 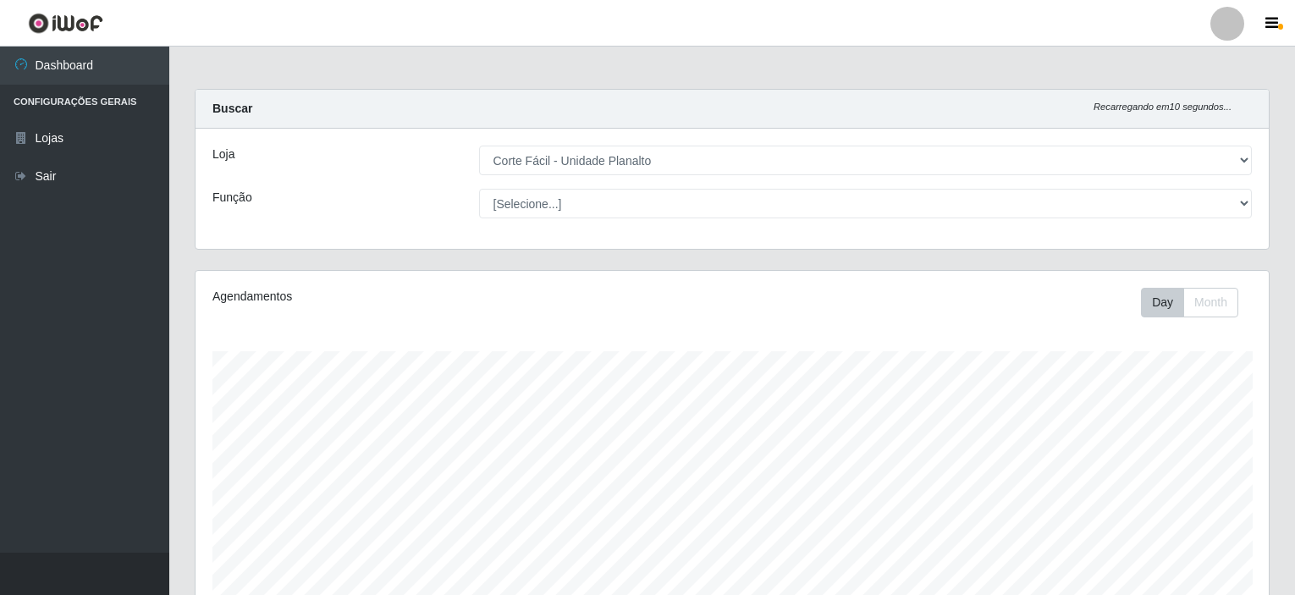 I want to click on div: First group, so click(x=1189, y=302).